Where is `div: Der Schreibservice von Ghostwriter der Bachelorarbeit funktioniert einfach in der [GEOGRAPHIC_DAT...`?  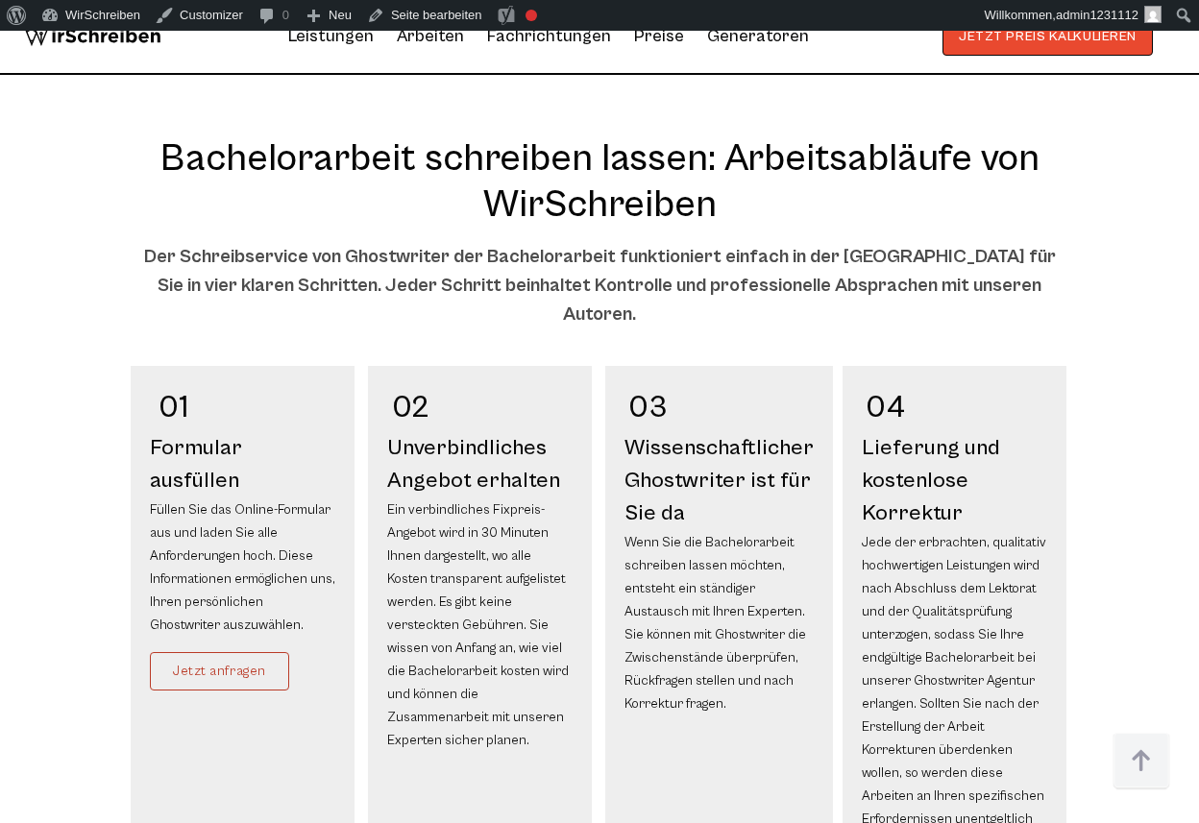
div: Der Schreibservice von Ghostwriter der Bachelorarbeit funktioniert einfach in der [GEOGRAPHIC_DAT... is located at coordinates (599, 286).